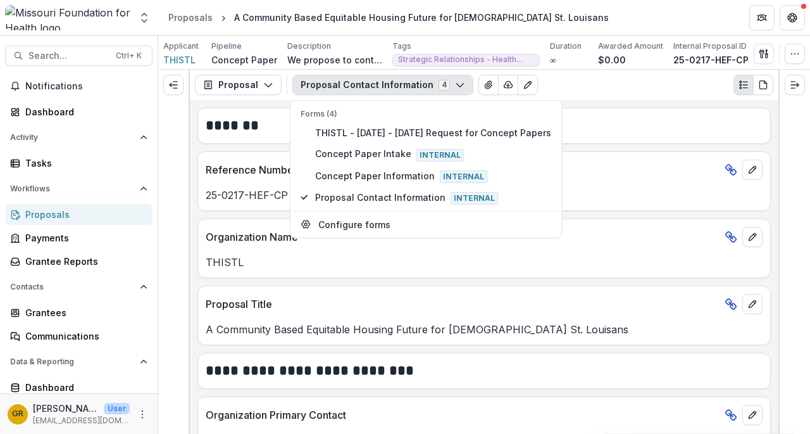 The width and height of the screenshot is (810, 434). What do you see at coordinates (68, 56) in the screenshot?
I see `span: Search...` at bounding box center [68, 56].